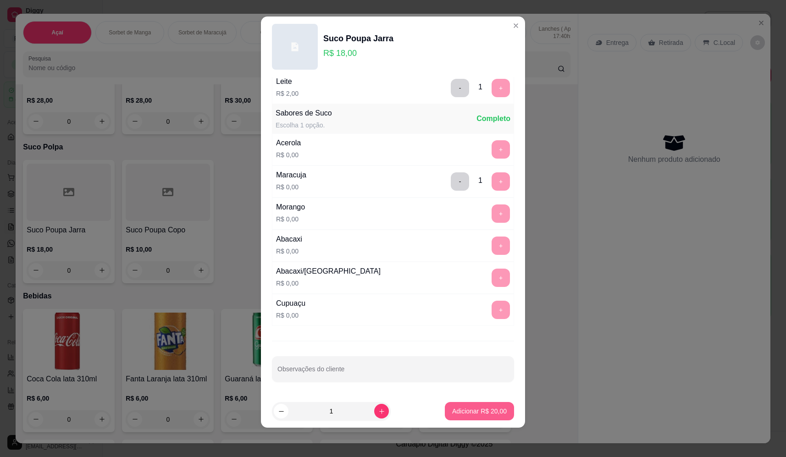 This screenshot has width=786, height=457. What do you see at coordinates (479, 411) in the screenshot?
I see `button: Adicionar R$ 20,00` at bounding box center [479, 411].